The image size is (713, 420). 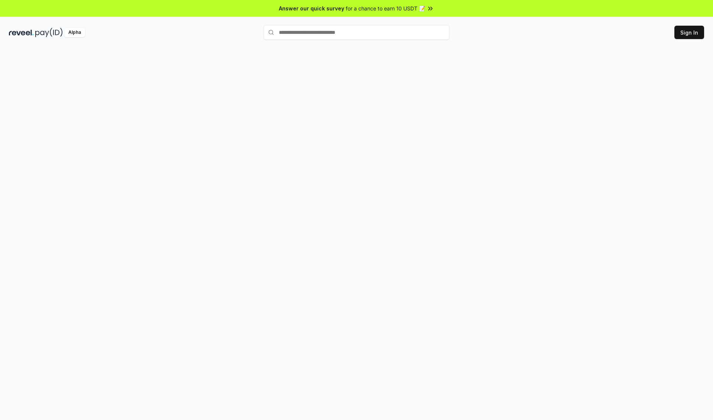 What do you see at coordinates (690, 32) in the screenshot?
I see `button: Sign In` at bounding box center [690, 32].